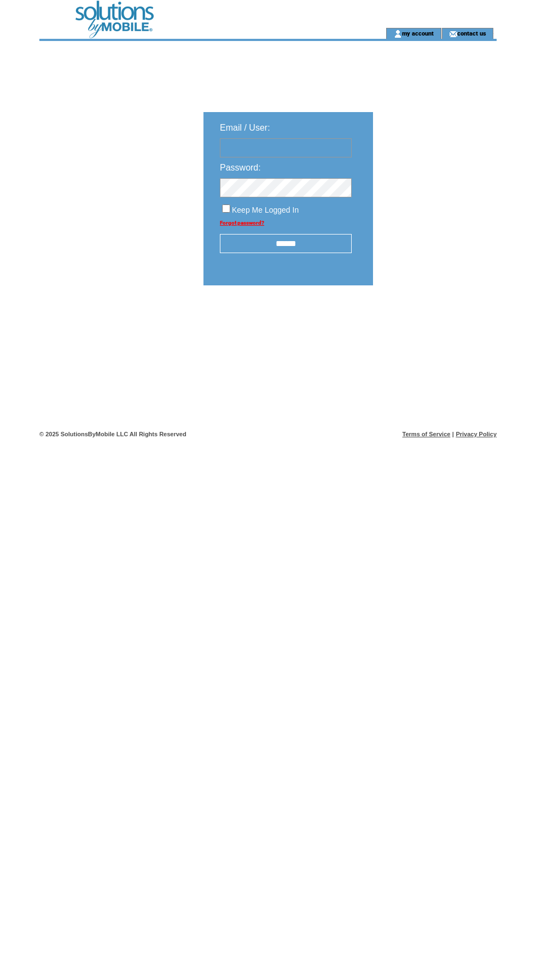  Describe the element at coordinates (426, 434) in the screenshot. I see `a: Terms of Service` at that location.